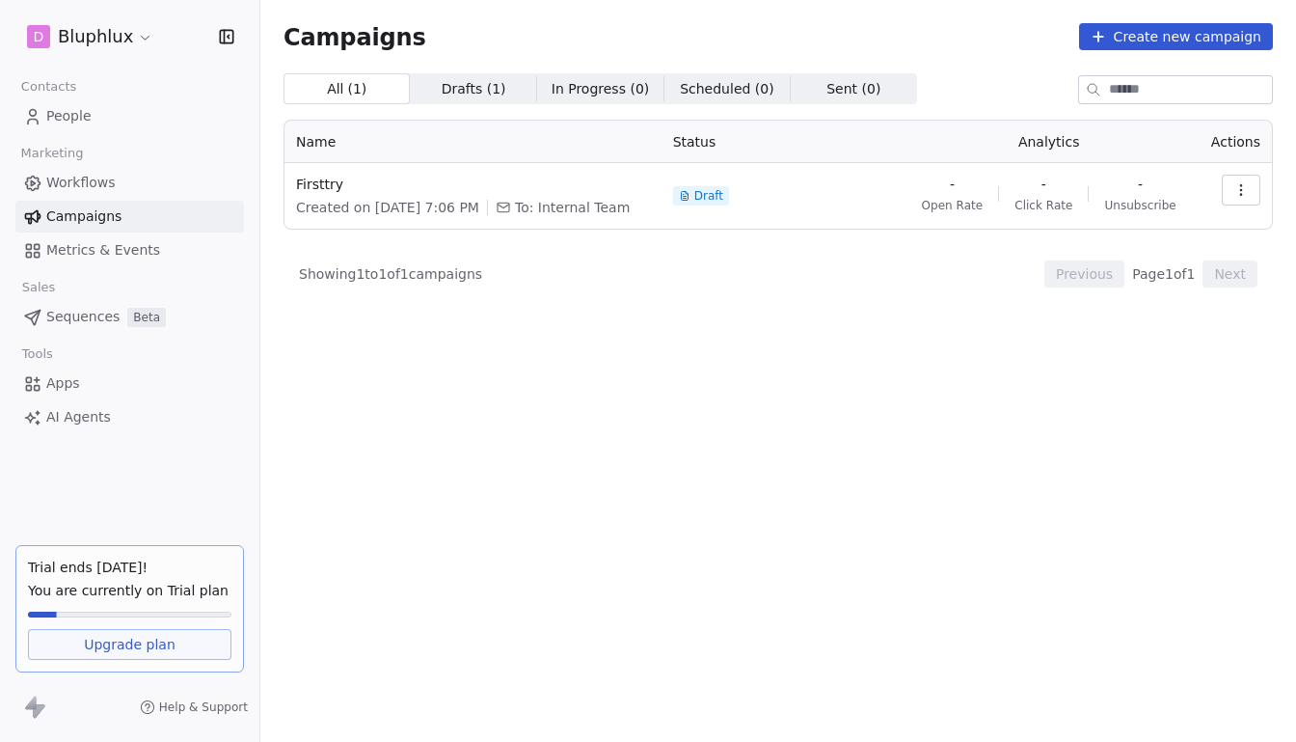  What do you see at coordinates (129, 590) in the screenshot?
I see `span: You are currently on Trial plan` at bounding box center [129, 590].